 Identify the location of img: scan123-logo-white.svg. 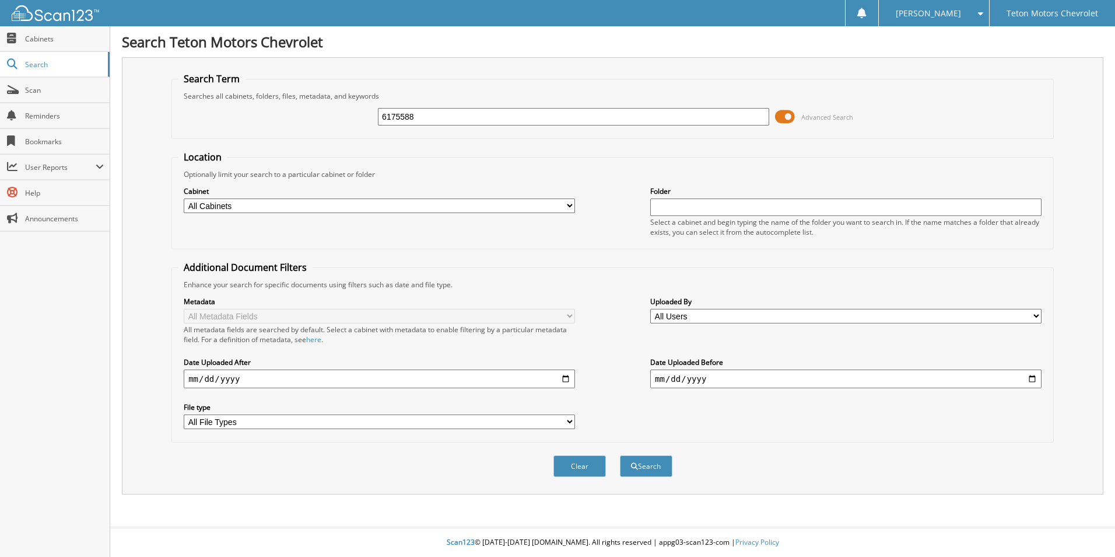
(55, 13).